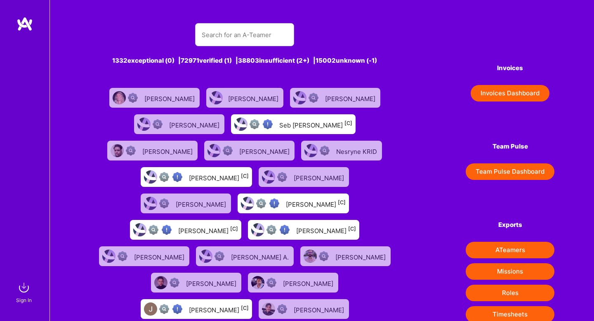 The image size is (594, 321). What do you see at coordinates (510, 93) in the screenshot?
I see `a: Invoices Dashboard` at bounding box center [510, 93].